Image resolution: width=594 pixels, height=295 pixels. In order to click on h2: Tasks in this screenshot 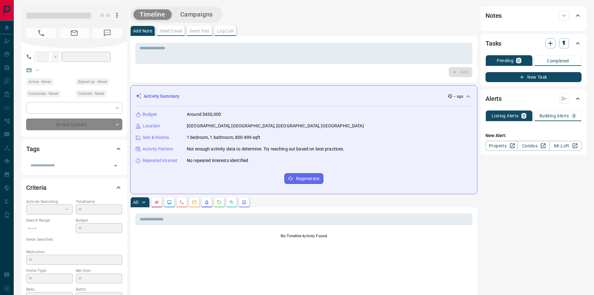, I will do `click(493, 43)`.